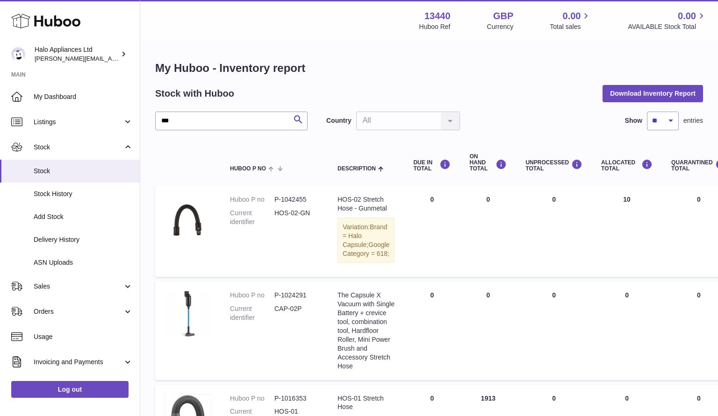 This screenshot has width=718, height=416. I want to click on span: Description, so click(357, 169).